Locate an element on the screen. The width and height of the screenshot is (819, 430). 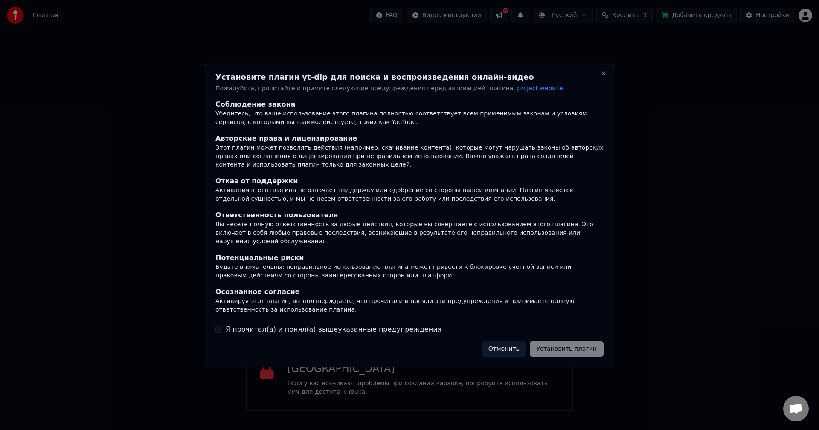
div: Соблюдение закона is located at coordinates (409, 105).